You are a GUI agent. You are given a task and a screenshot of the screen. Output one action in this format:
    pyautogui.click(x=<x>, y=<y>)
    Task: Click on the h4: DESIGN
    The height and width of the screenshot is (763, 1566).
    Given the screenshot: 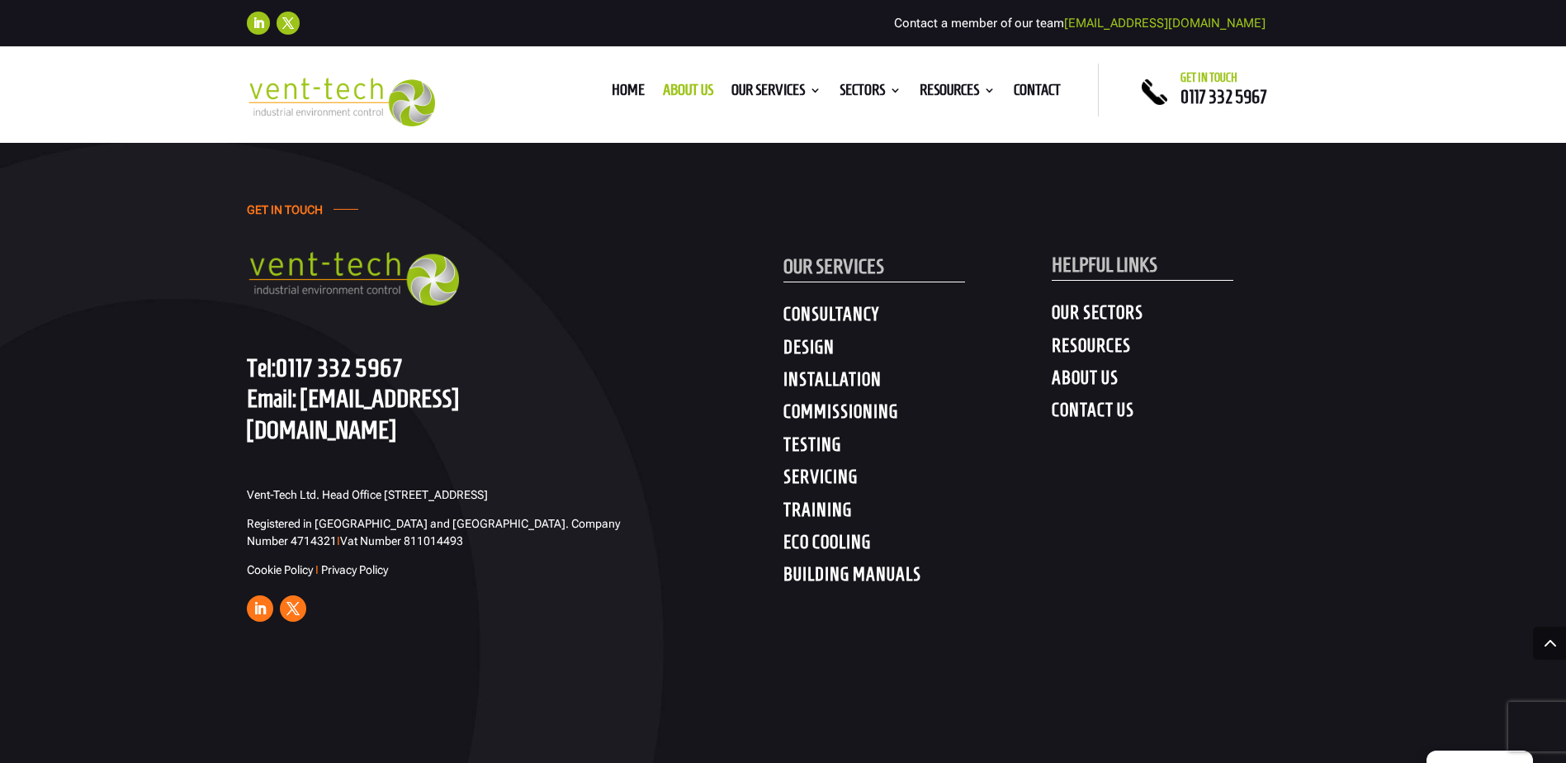 What is the action you would take?
    pyautogui.click(x=917, y=351)
    